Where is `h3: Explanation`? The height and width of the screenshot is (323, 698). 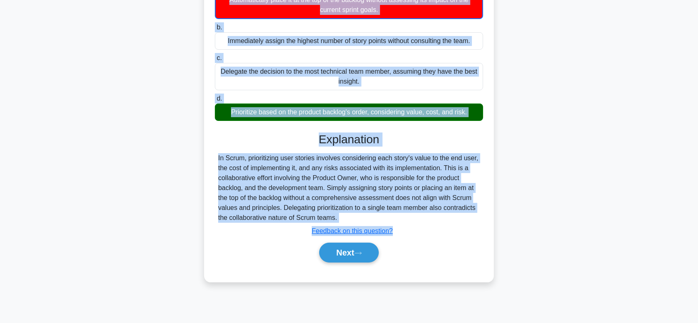
h3: Explanation is located at coordinates (349, 140).